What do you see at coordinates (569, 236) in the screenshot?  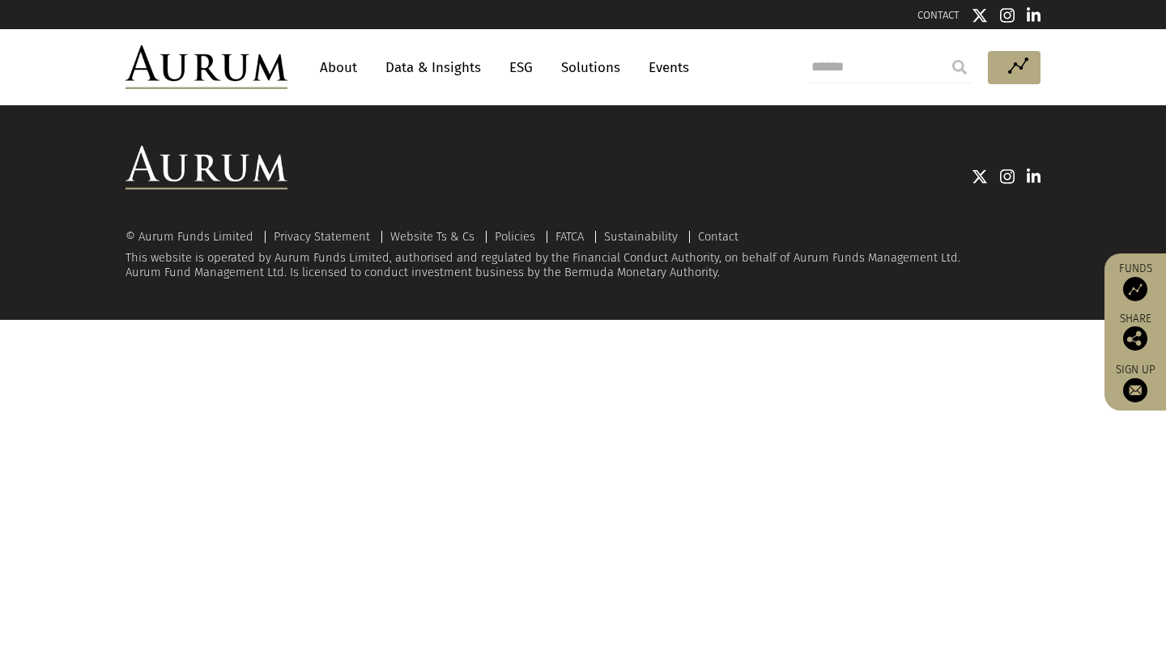 I see `a: FATCA` at bounding box center [569, 236].